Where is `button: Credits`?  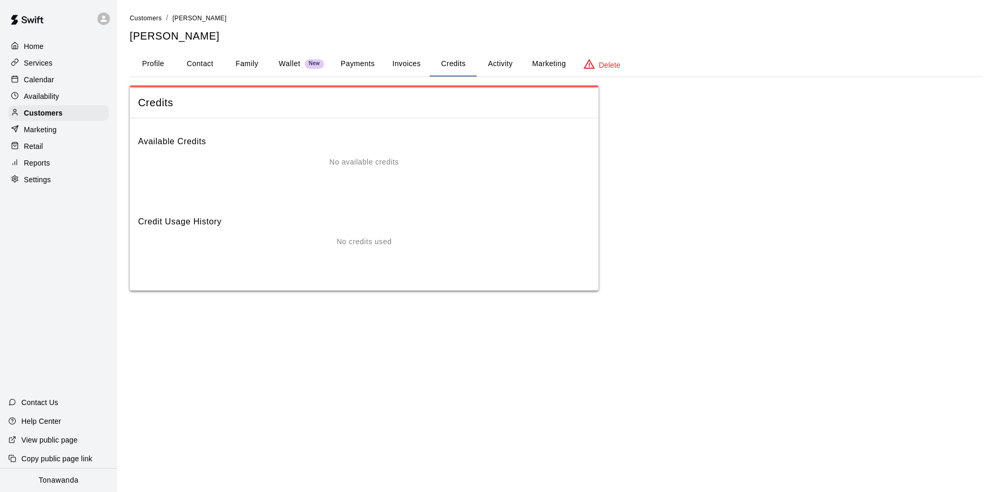
button: Credits is located at coordinates (453, 64).